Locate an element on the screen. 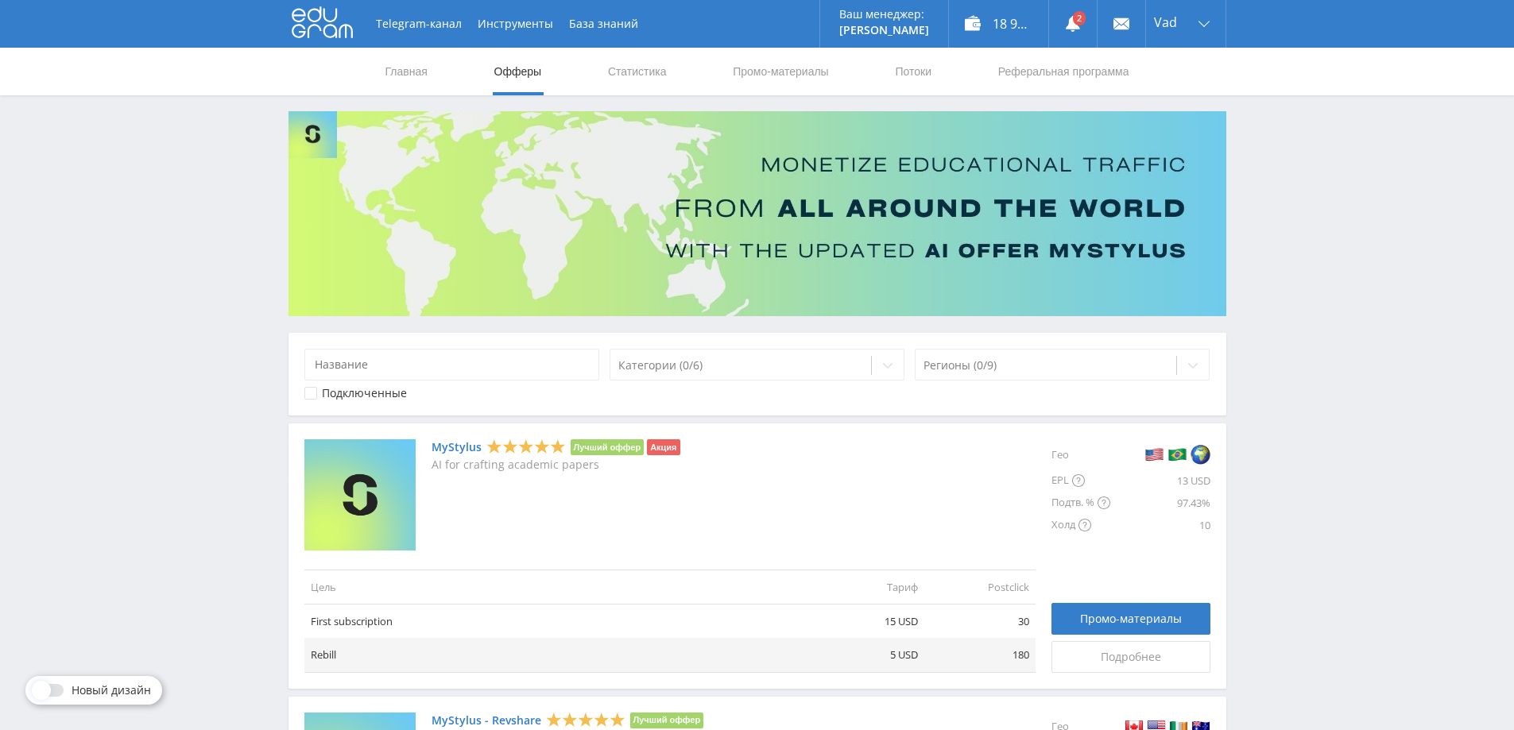 This screenshot has height=730, width=1514. td: First subscription is located at coordinates (559, 622).